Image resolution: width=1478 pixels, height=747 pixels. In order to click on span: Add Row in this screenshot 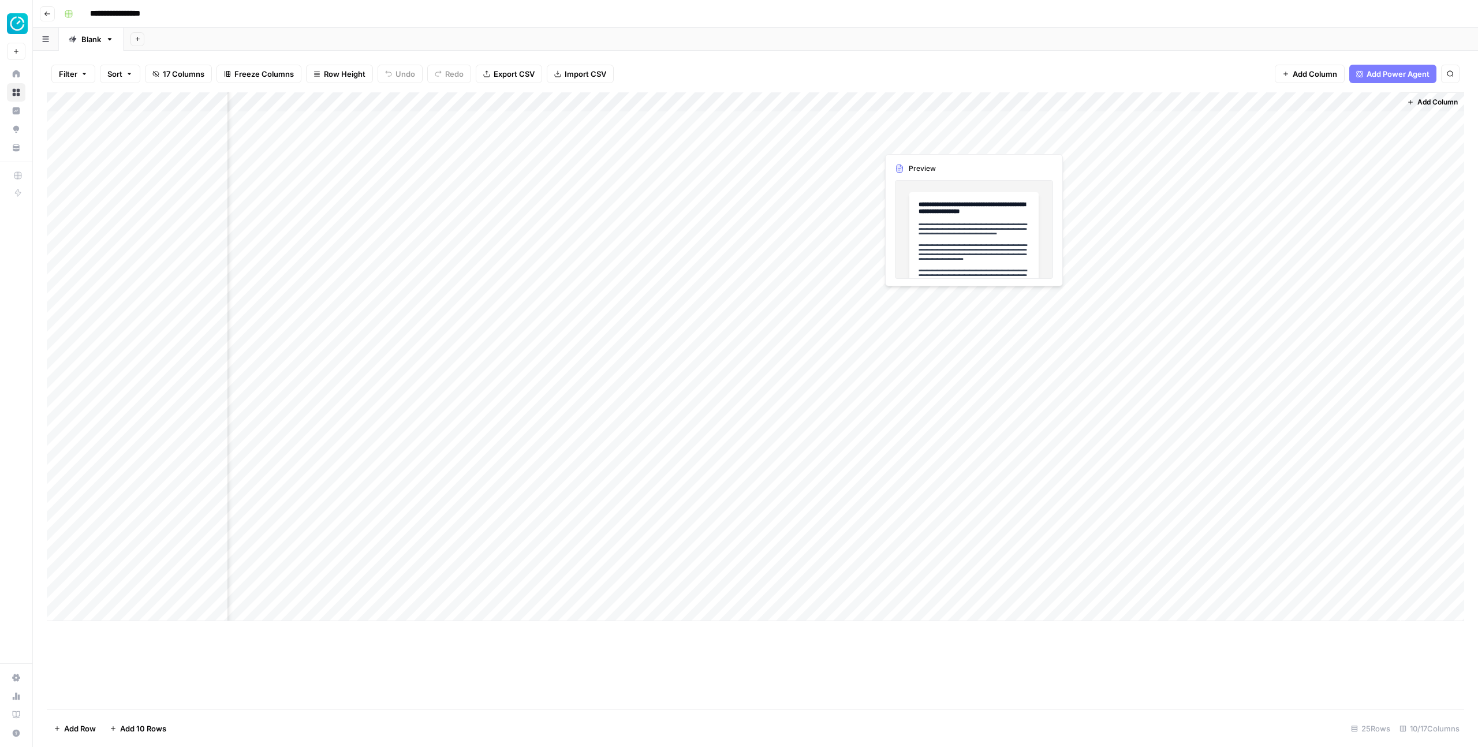, I will do `click(80, 729)`.